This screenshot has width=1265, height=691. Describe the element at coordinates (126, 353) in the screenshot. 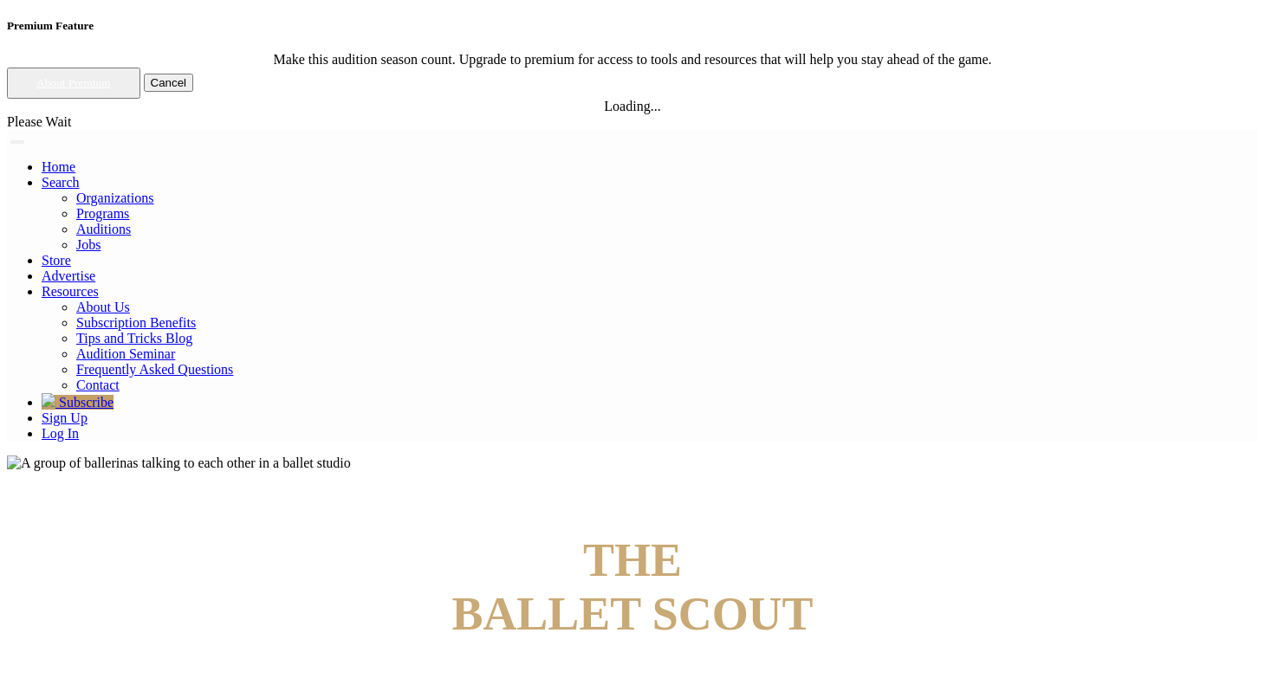

I see `a: Audition Seminar` at that location.